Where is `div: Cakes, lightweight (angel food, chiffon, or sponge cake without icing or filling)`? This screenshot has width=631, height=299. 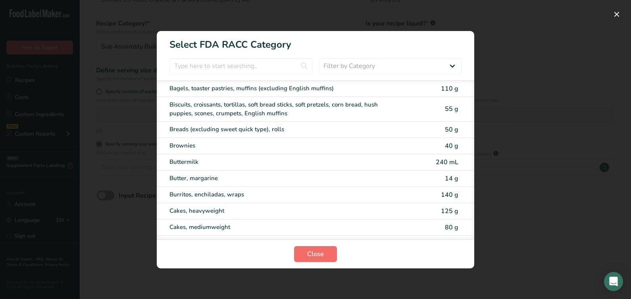
div: Cakes, lightweight (angel food, chiffon, or sponge cake without icing or filling) is located at coordinates (282, 243).